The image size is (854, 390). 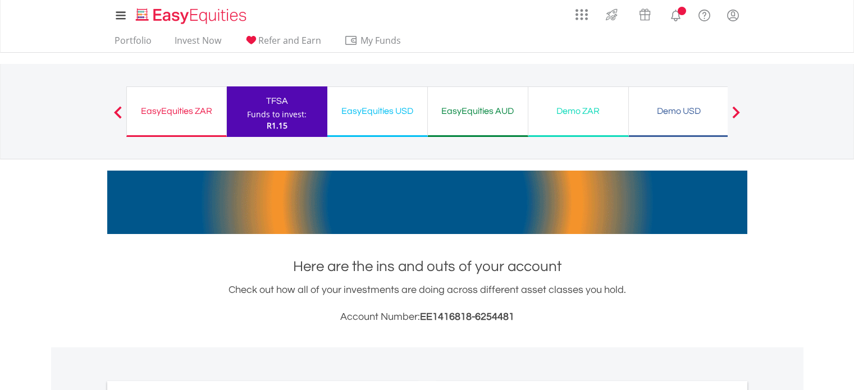 I want to click on a: Vouchers, so click(x=645, y=13).